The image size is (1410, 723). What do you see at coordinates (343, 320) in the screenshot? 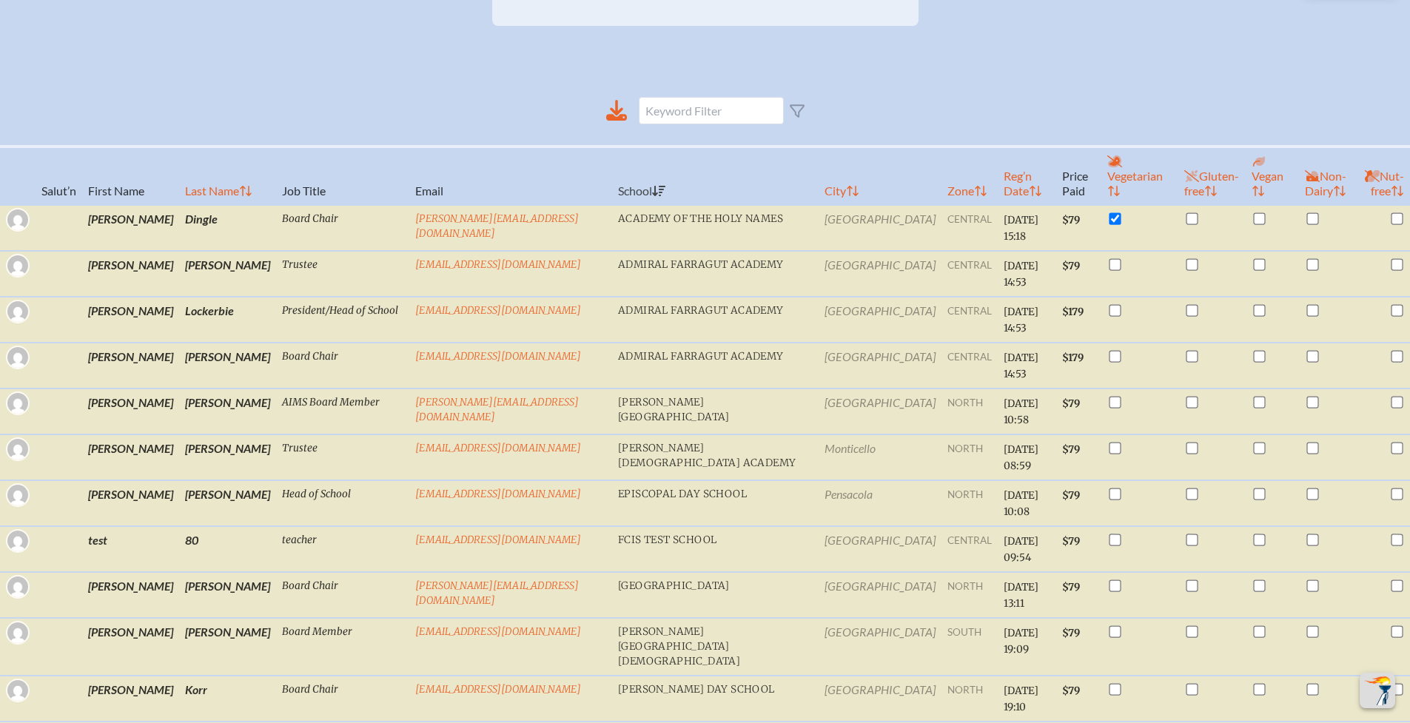
I see `td: President/Head of School` at bounding box center [343, 320].